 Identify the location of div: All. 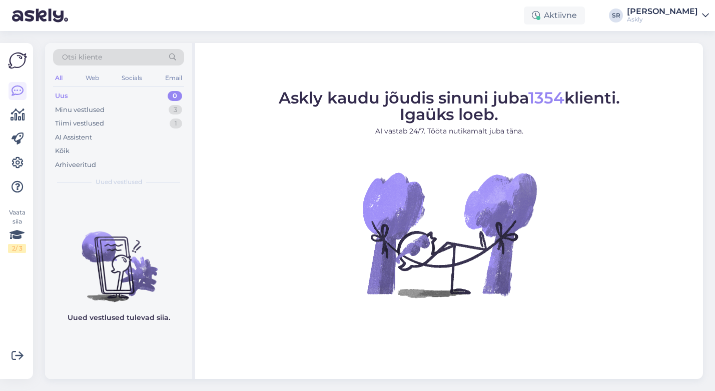
(59, 78).